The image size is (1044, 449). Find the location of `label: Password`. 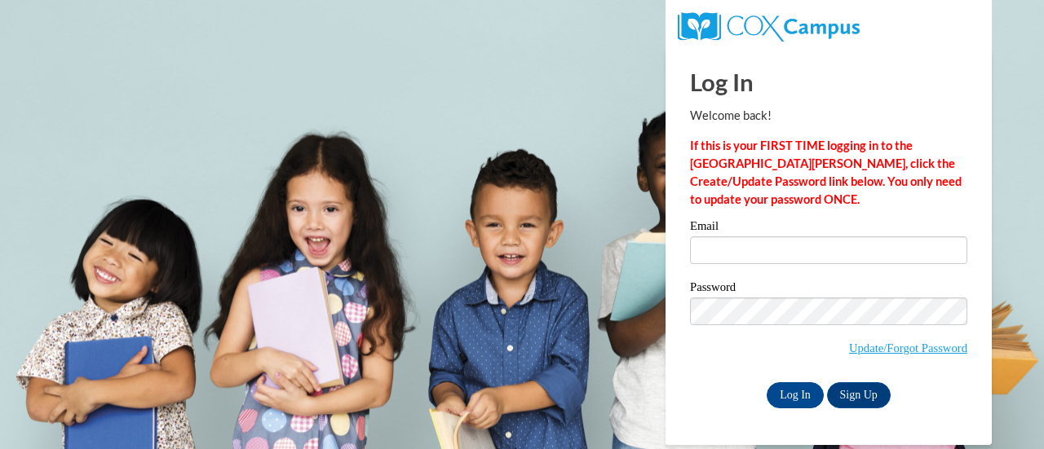

label: Password is located at coordinates (829, 290).